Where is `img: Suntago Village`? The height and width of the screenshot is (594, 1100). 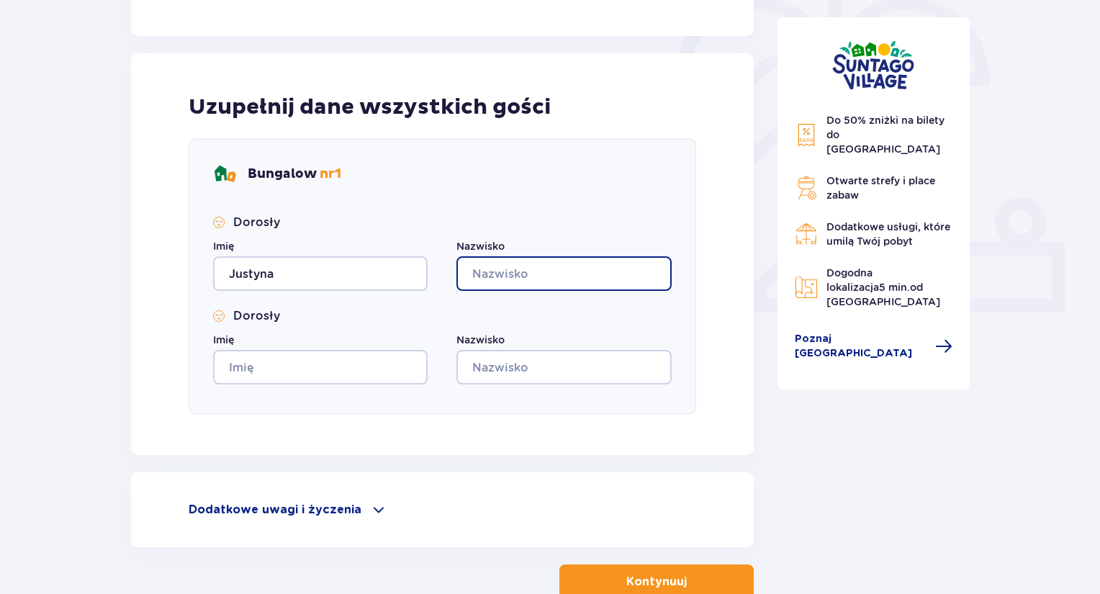
img: Suntago Village is located at coordinates (873, 65).